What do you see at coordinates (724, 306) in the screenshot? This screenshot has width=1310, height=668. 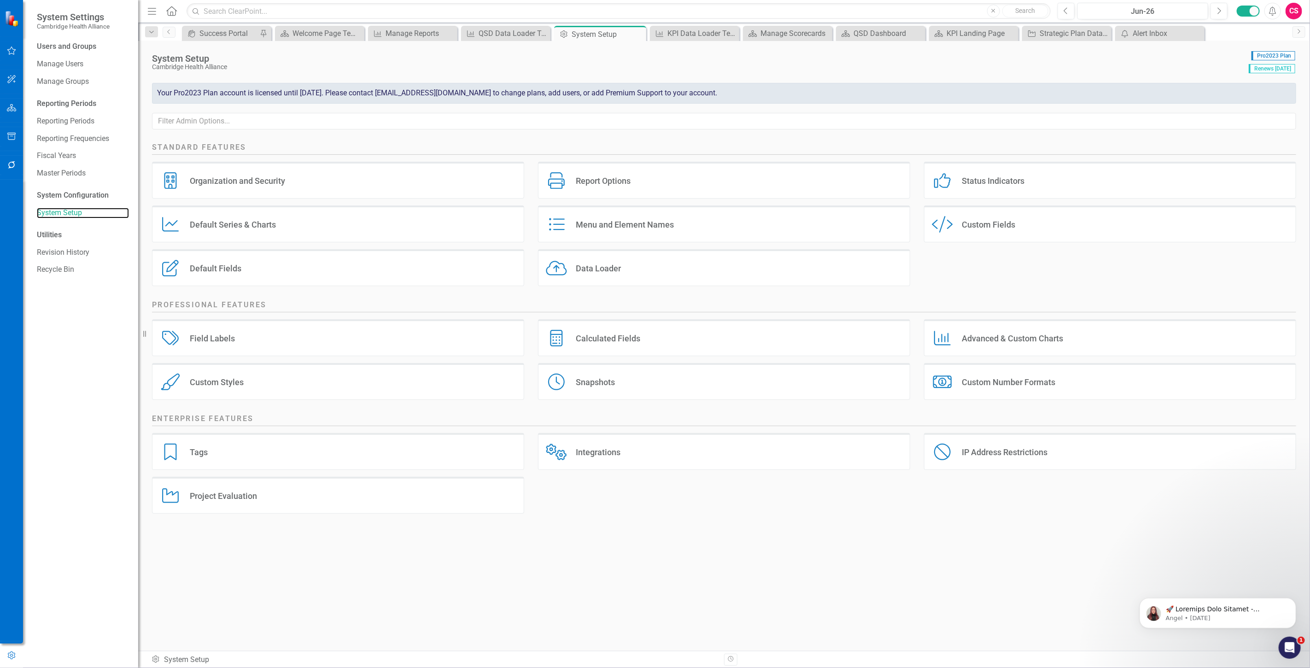 I see `h2: Professional Features` at bounding box center [724, 306].